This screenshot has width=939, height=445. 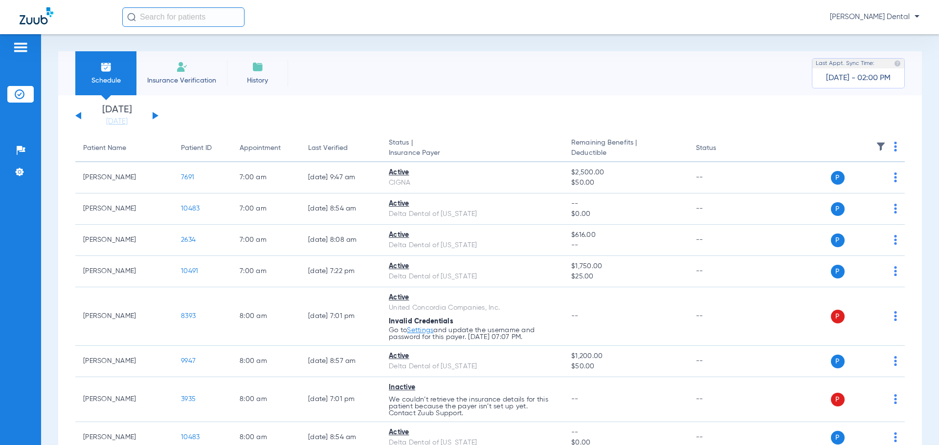 I want to click on img: Manual Insurance Verification, so click(x=182, y=67).